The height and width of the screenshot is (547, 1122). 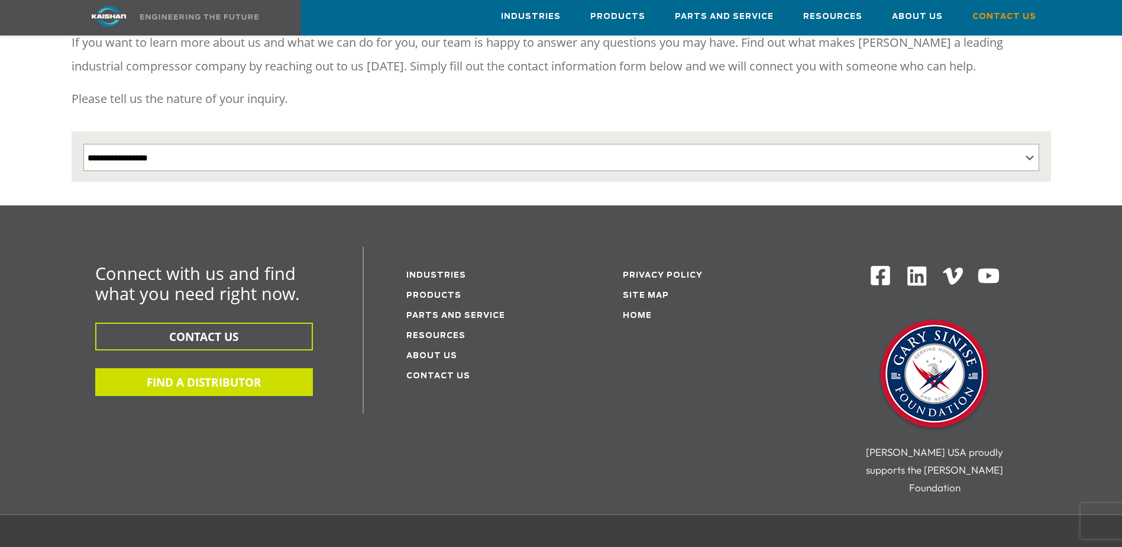 What do you see at coordinates (935, 375) in the screenshot?
I see `img: Gary Sinise Foundation` at bounding box center [935, 375].